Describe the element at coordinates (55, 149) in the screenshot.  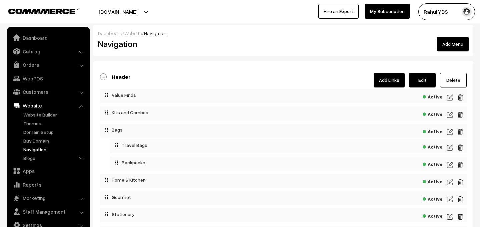
I see `a: Navigation` at that location.